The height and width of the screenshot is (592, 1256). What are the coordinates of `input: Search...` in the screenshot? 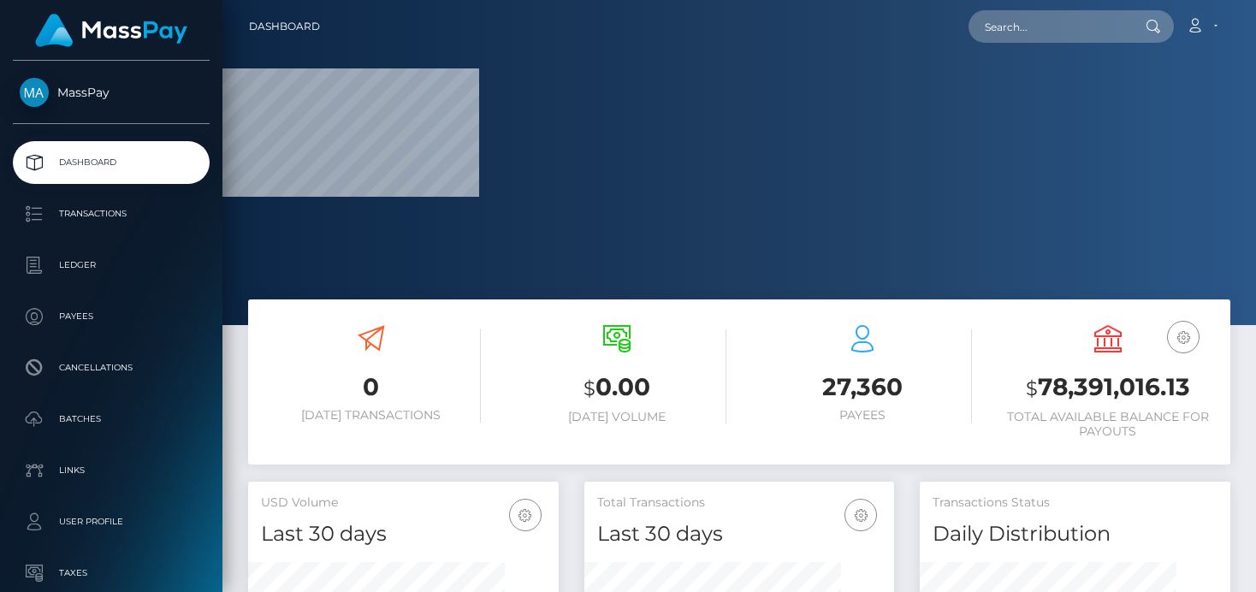 It's located at (1049, 27).